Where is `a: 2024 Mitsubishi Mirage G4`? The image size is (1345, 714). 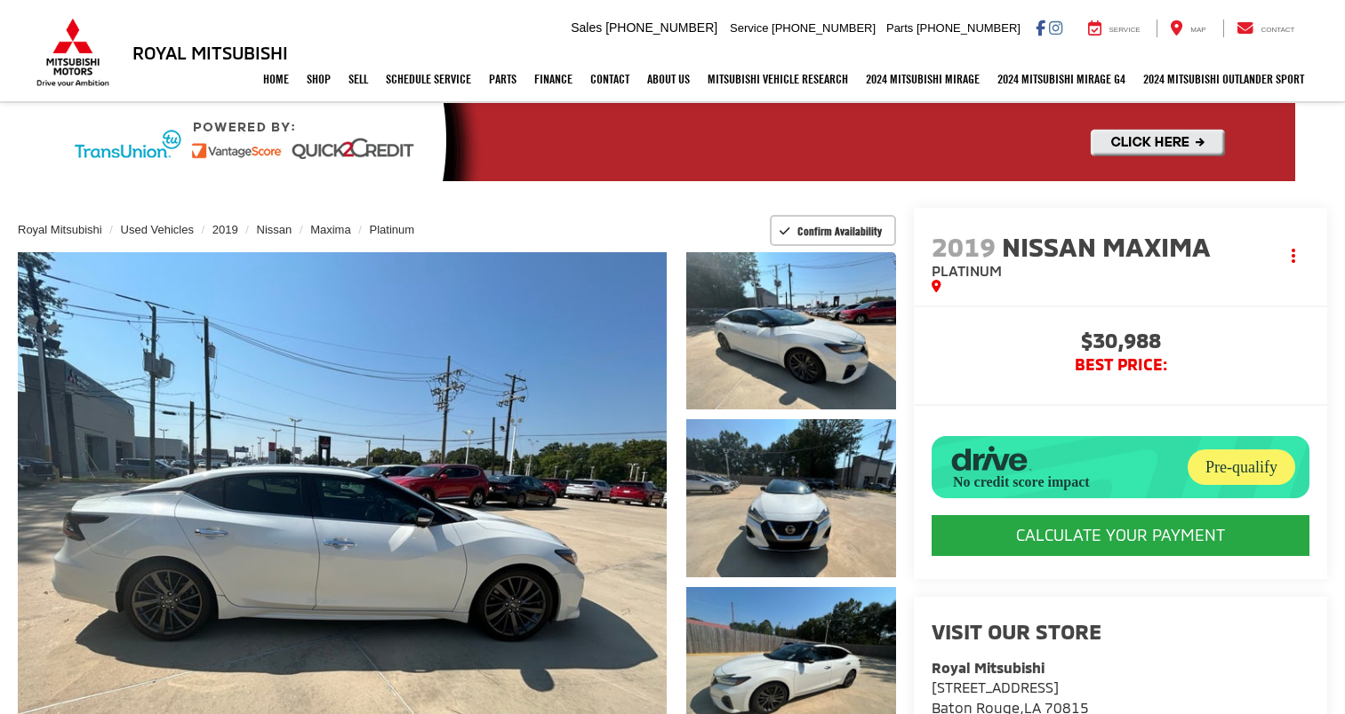
a: 2024 Mitsubishi Mirage G4 is located at coordinates (1061, 79).